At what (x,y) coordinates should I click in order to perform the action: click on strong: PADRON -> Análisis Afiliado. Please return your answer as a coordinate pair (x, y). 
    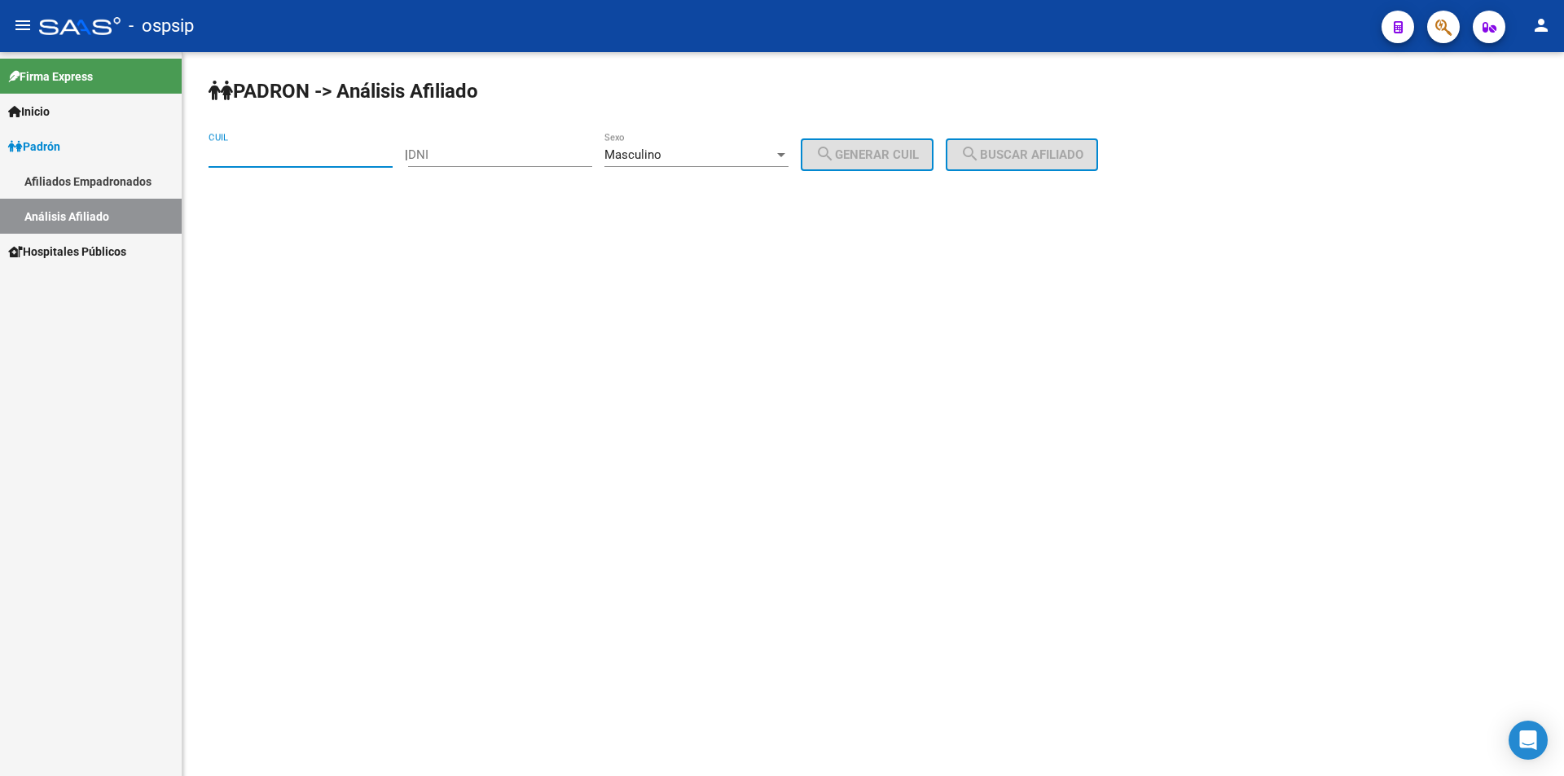
    Looking at the image, I should click on (343, 91).